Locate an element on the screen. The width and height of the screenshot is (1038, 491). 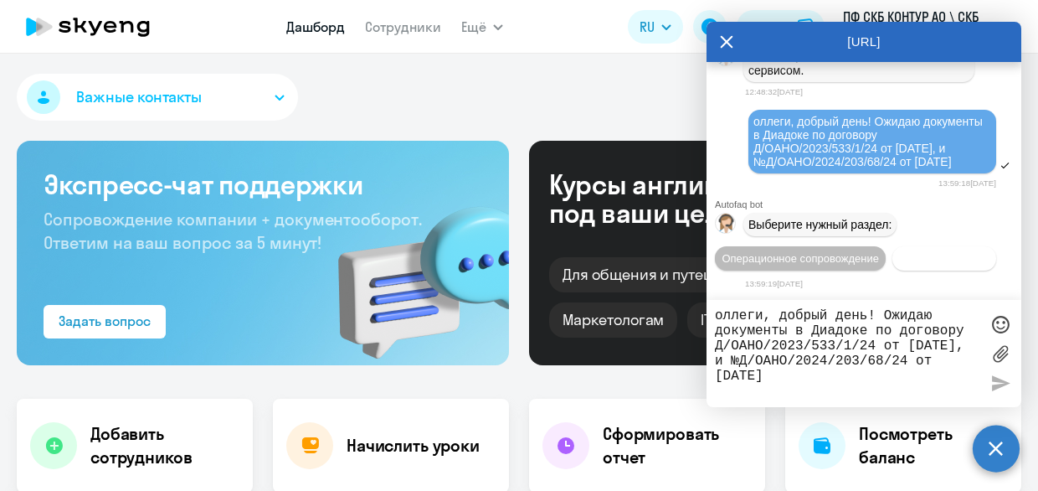
img: balance is located at coordinates (806, 27).